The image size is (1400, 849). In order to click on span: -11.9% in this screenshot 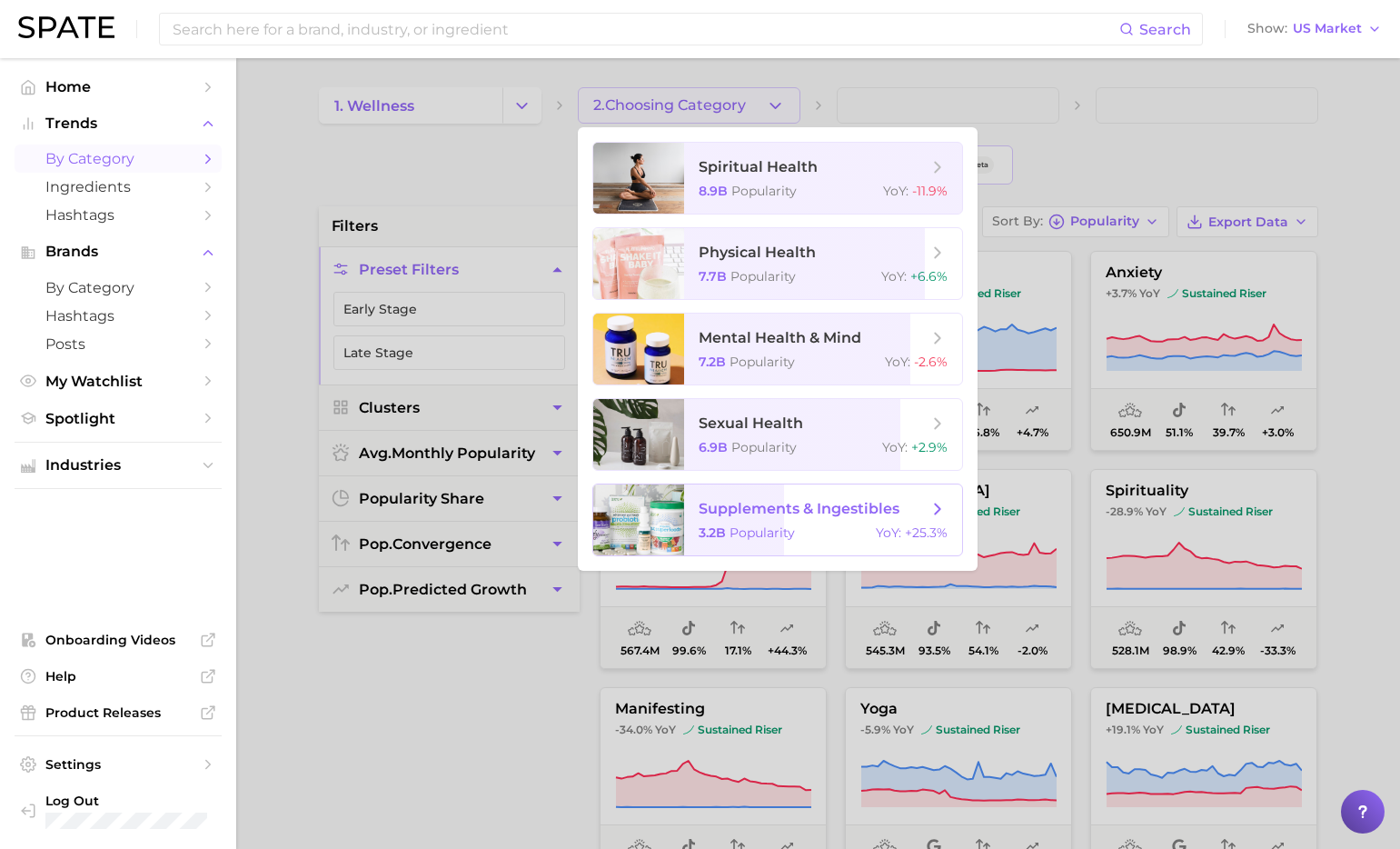, I will do `click(929, 191)`.